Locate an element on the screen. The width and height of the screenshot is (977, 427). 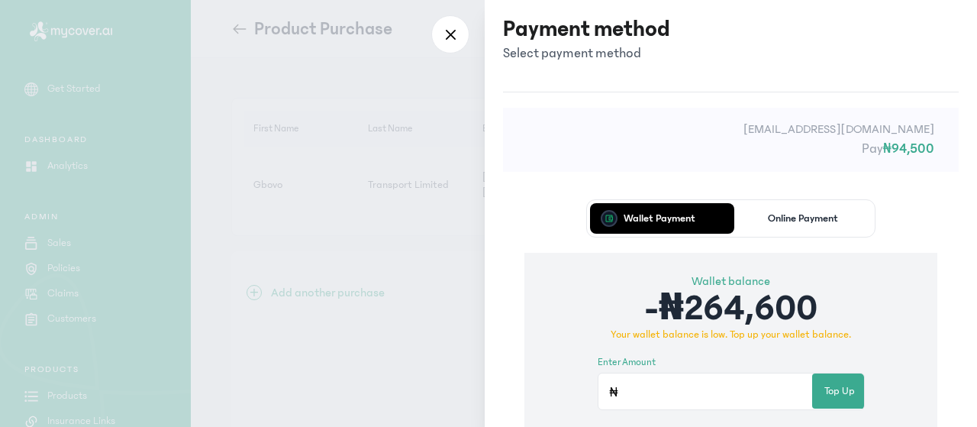
p: Wallet balance is located at coordinates (731, 281).